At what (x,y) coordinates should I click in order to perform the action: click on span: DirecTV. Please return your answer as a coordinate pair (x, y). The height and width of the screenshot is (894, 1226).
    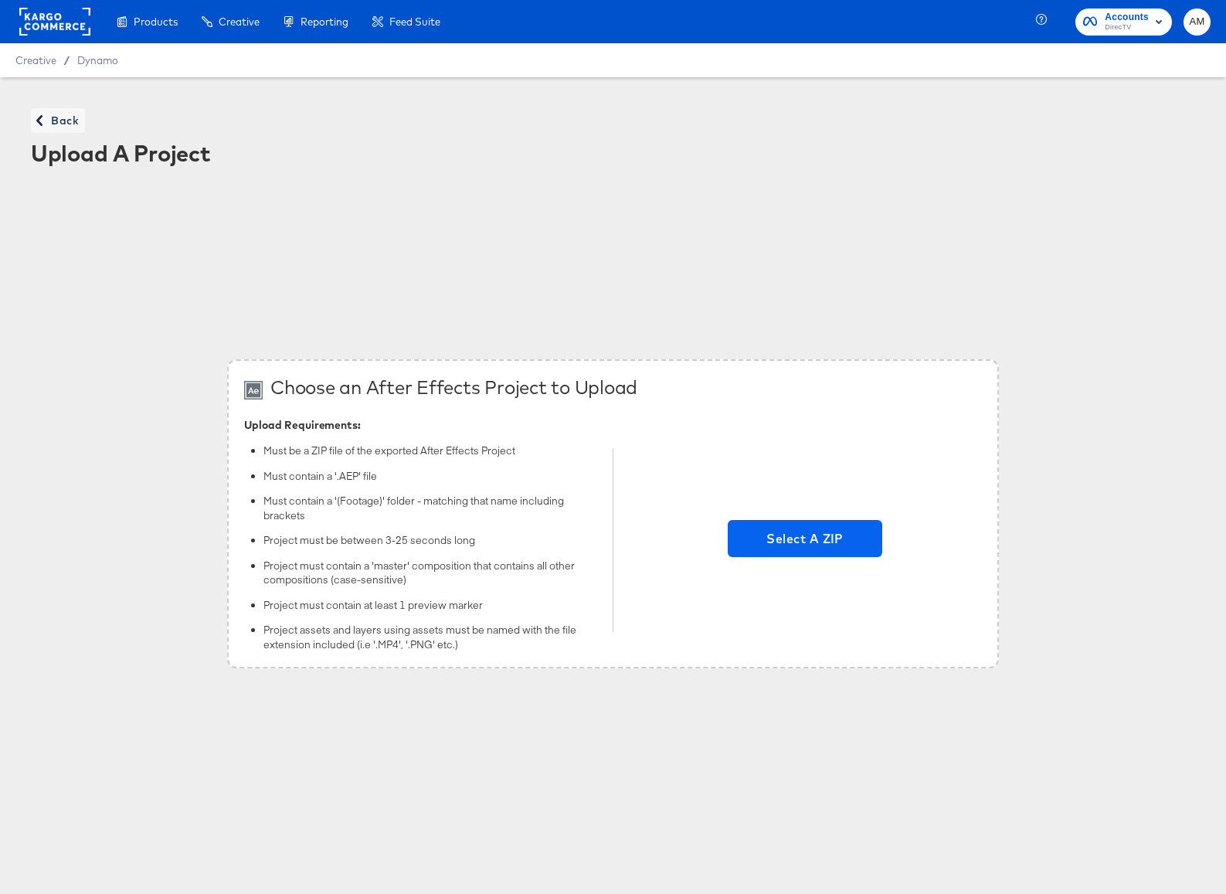
    Looking at the image, I should click on (1126, 28).